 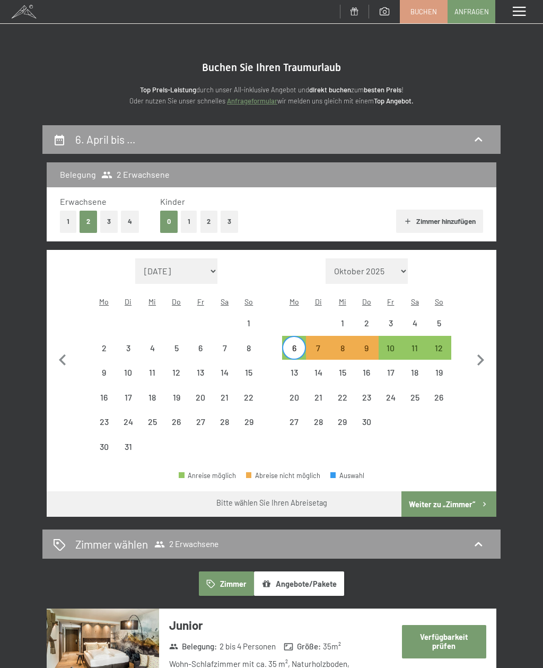 I want to click on div: Mon Mar 02 2026, so click(x=104, y=348).